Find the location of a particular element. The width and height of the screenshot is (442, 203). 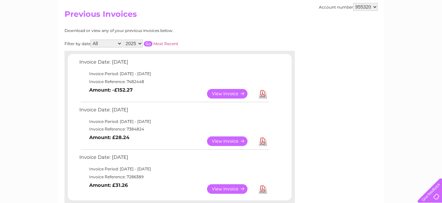

b: Amount: -£152.27 is located at coordinates (111, 90).